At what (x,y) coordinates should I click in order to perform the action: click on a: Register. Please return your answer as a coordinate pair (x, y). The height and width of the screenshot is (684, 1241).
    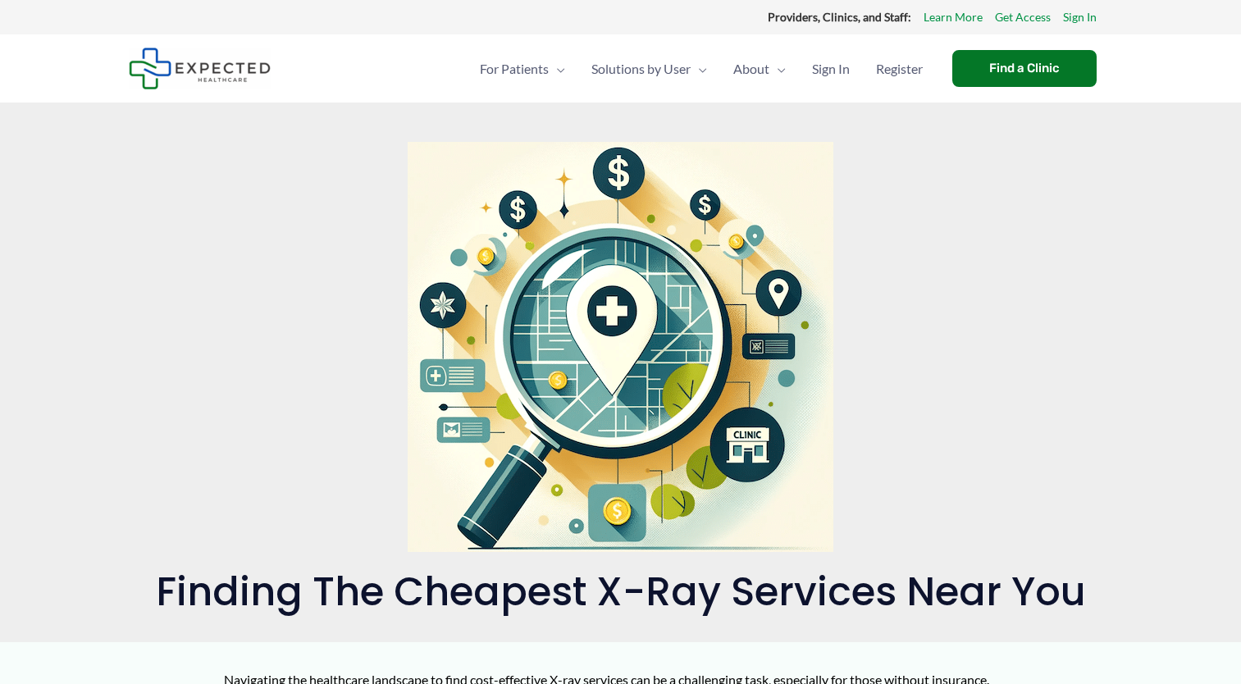
    Looking at the image, I should click on (899, 69).